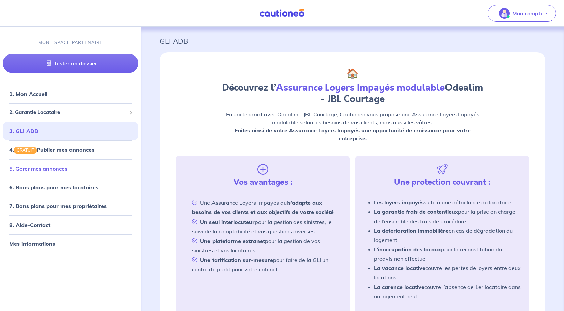 The width and height of the screenshot is (564, 311). What do you see at coordinates (227, 222) in the screenshot?
I see `strong: Un seul interlocuteur` at bounding box center [227, 222].